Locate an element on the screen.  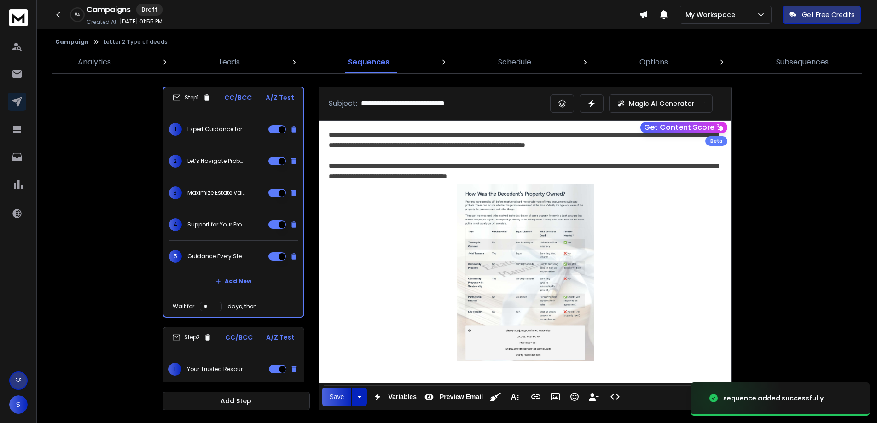
span: 2 is located at coordinates (175, 161).